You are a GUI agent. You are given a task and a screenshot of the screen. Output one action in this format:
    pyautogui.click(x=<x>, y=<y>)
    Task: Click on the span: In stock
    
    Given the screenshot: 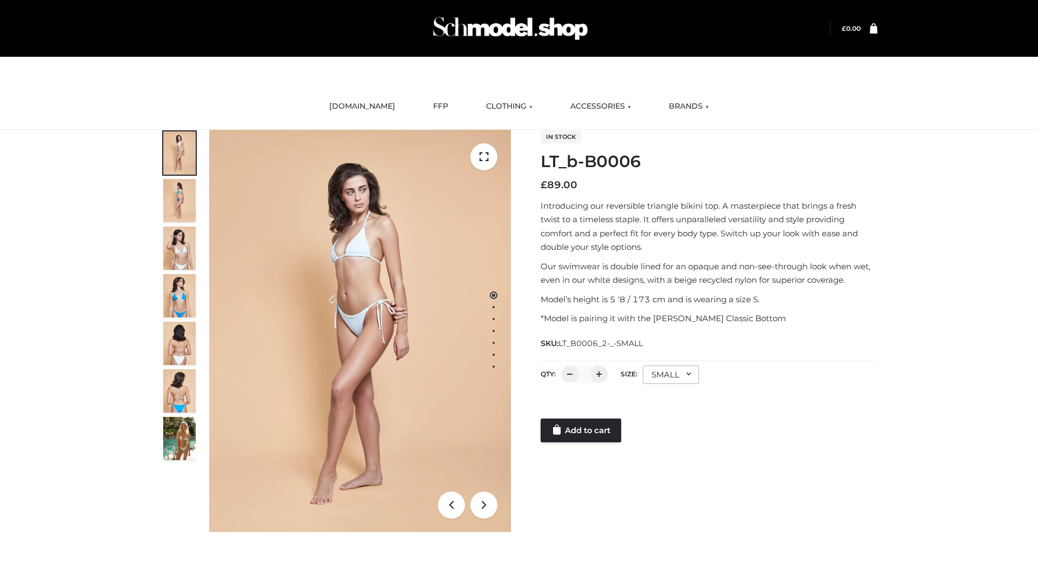 What is the action you would take?
    pyautogui.click(x=561, y=137)
    